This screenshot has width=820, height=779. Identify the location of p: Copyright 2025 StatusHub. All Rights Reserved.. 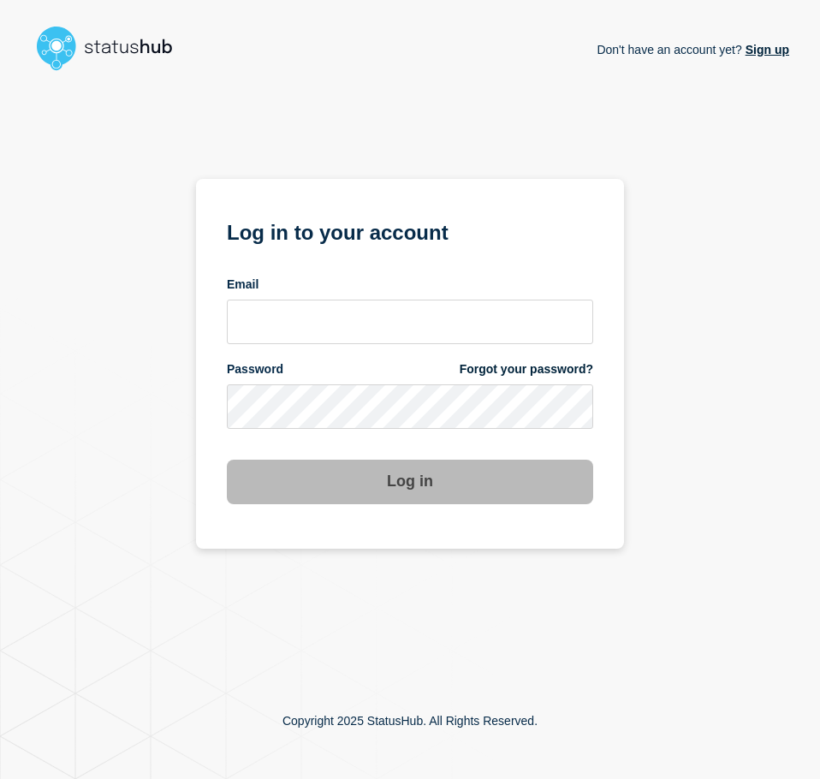
(410, 720).